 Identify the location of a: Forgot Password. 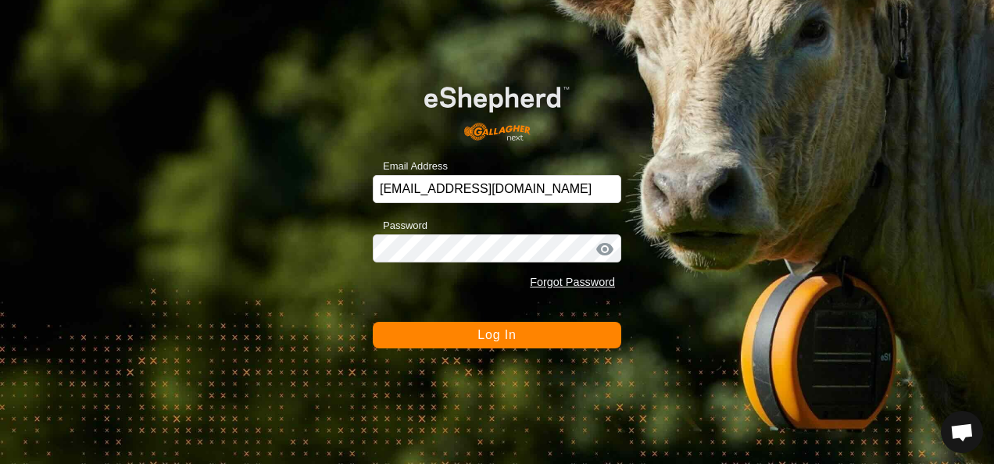
(572, 282).